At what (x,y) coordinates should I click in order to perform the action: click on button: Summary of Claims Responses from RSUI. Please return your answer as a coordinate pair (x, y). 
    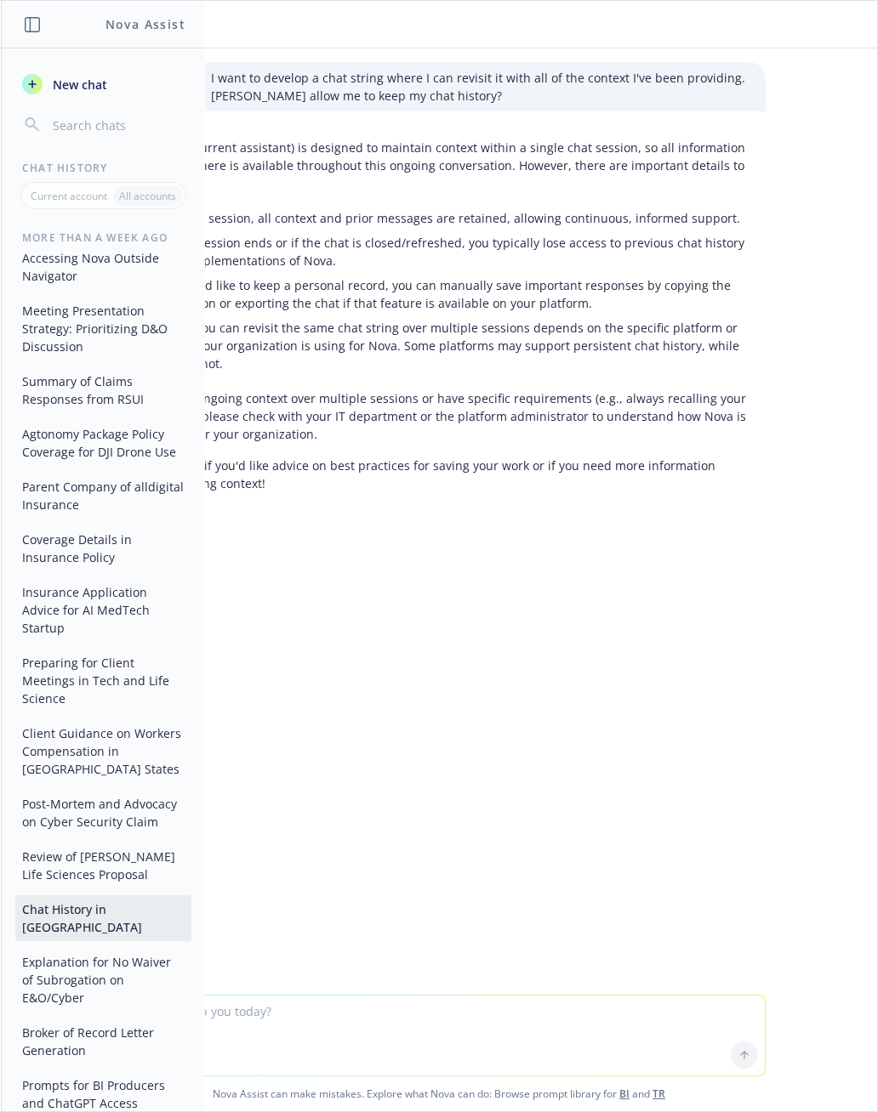
    Looking at the image, I should click on (103, 390).